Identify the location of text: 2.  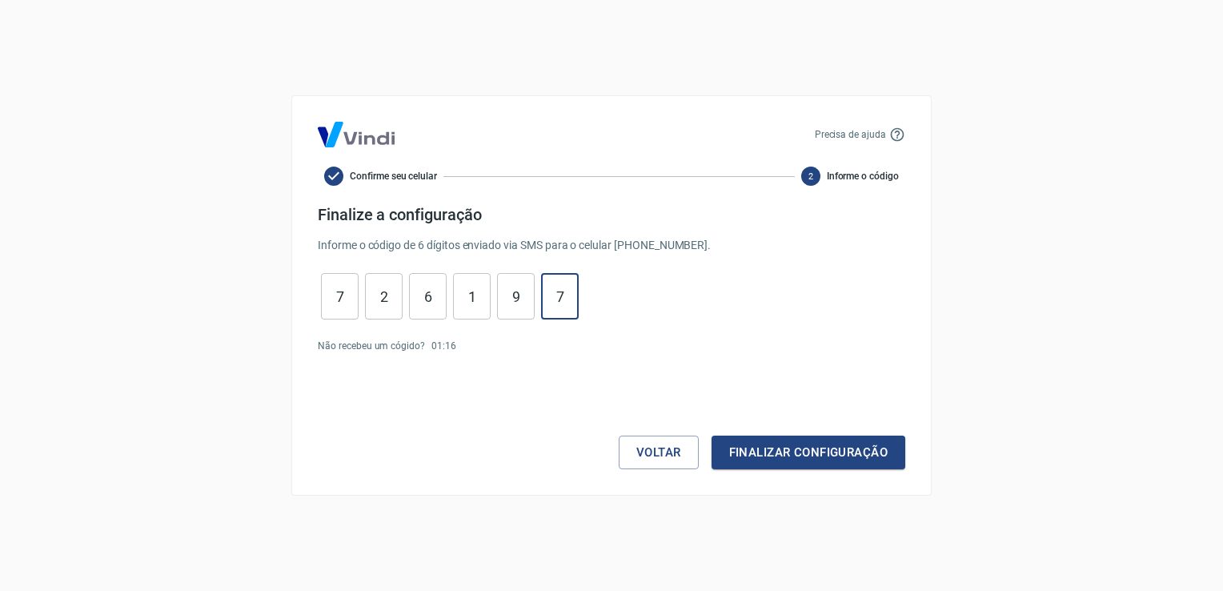
(811, 176).